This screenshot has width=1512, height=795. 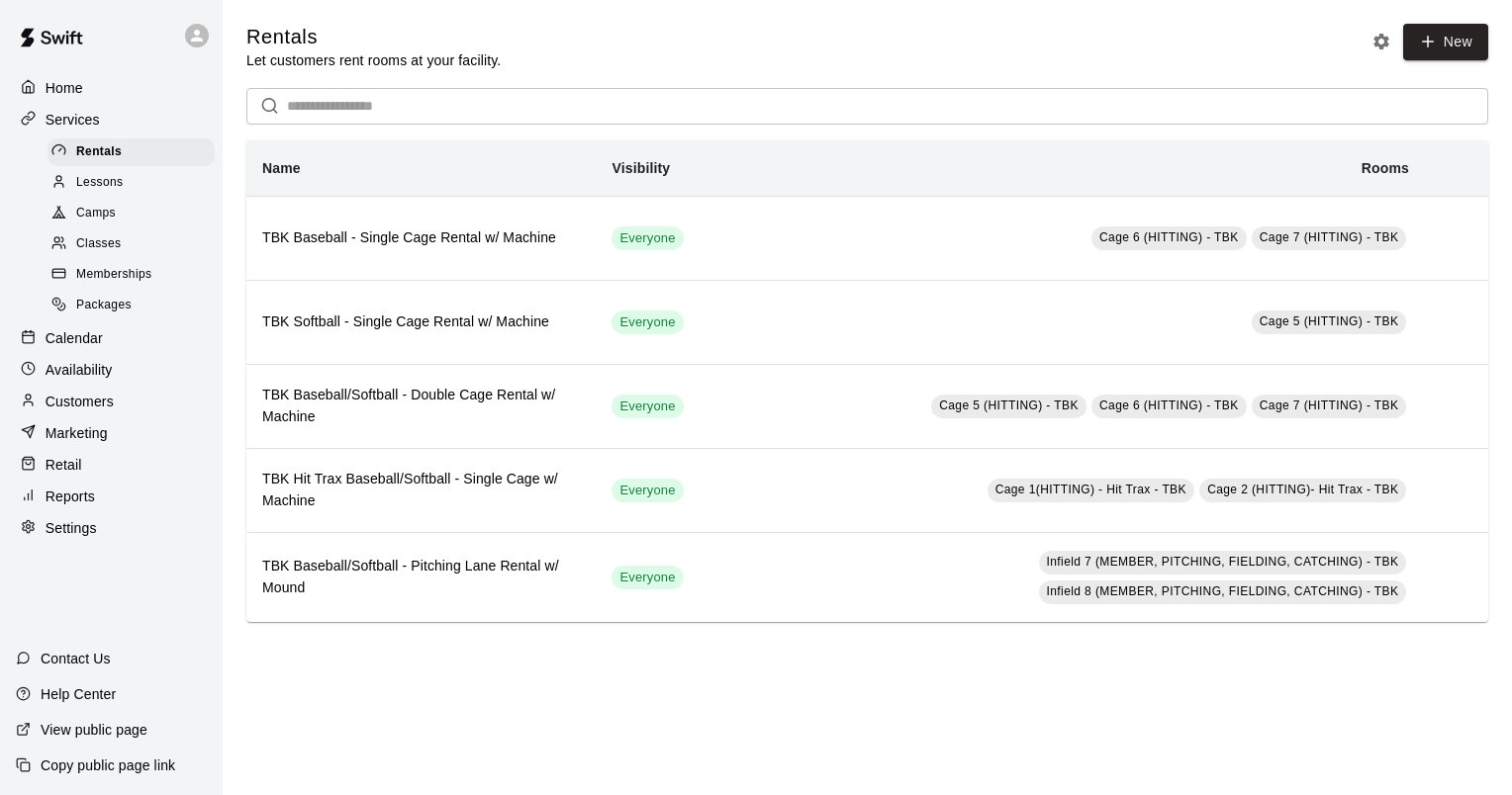 I want to click on span: Camps, so click(x=96, y=213).